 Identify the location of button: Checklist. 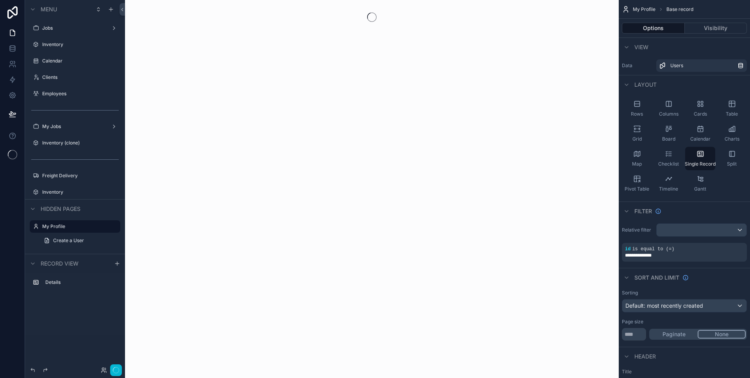
(668, 159).